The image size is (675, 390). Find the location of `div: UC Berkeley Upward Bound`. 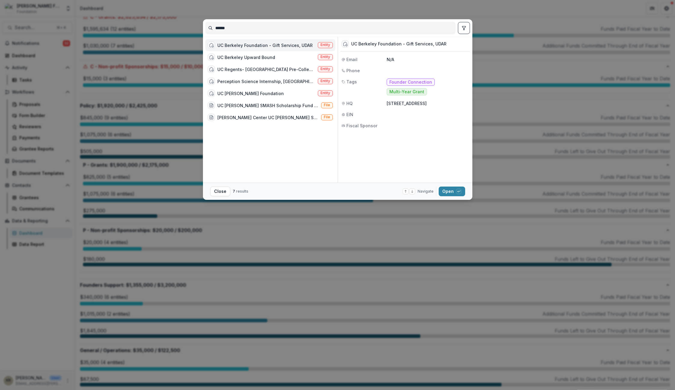

div: UC Berkeley Upward Bound is located at coordinates (246, 57).